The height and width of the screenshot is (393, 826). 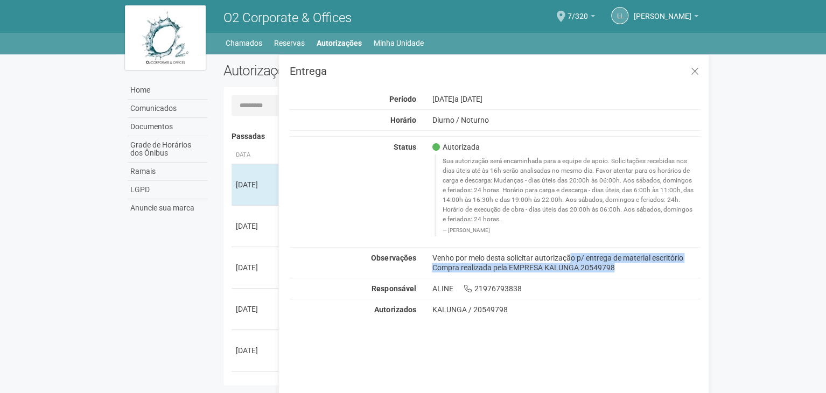 What do you see at coordinates (393, 258) in the screenshot?
I see `strong: Observações` at bounding box center [393, 258].